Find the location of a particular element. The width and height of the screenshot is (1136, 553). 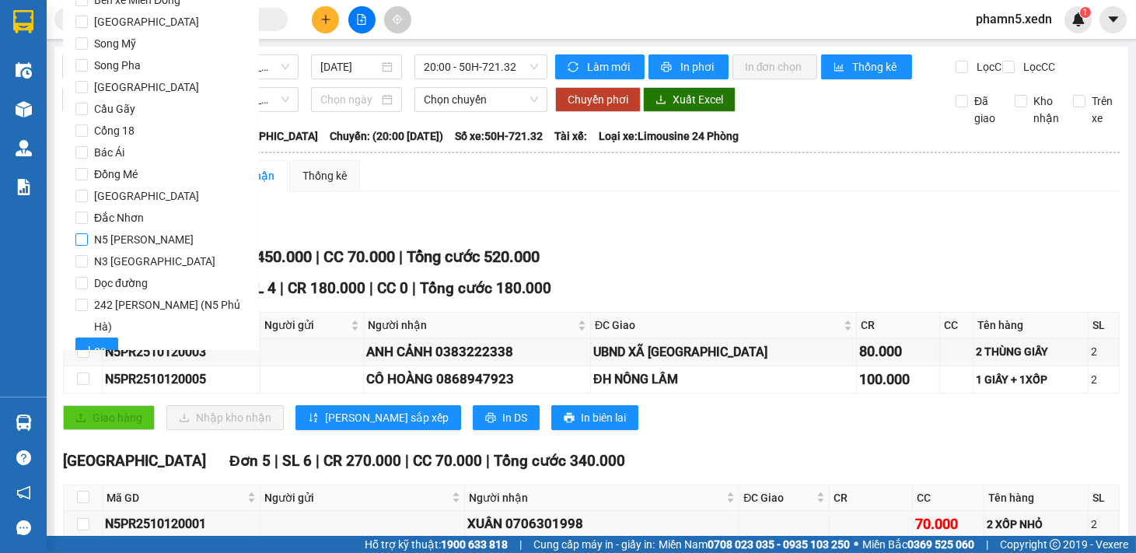

span: question-circle is located at coordinates (23, 457).